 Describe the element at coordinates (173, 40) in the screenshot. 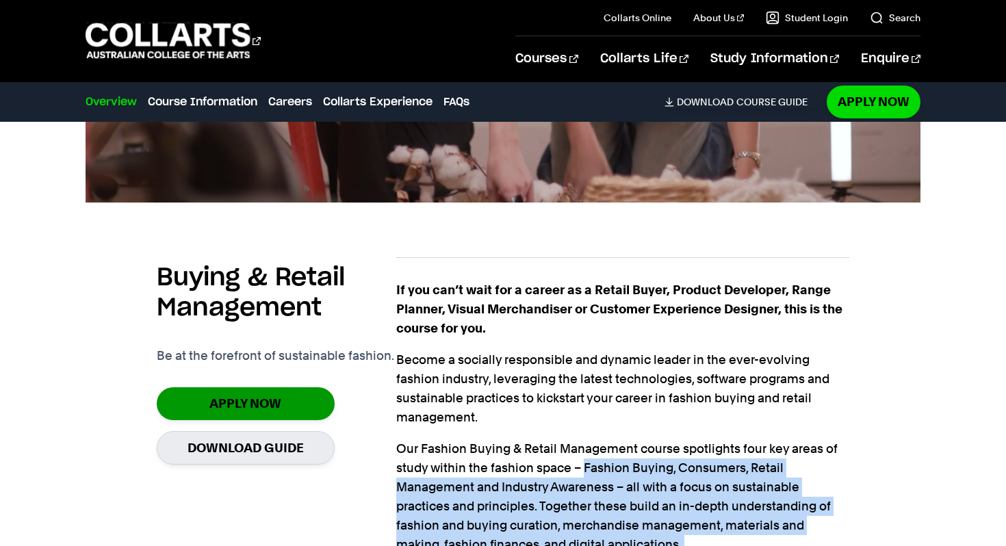

I see `div: Go to homepage` at that location.